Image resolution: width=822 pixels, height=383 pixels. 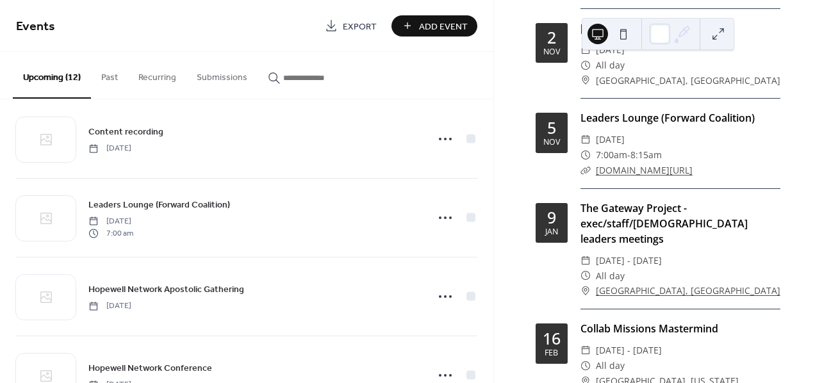 I want to click on div: 9, so click(x=552, y=217).